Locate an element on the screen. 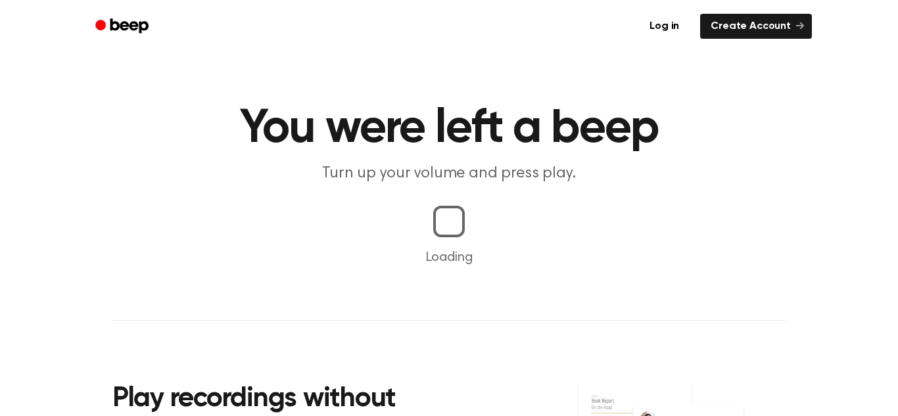  p: Loading is located at coordinates (449, 258).